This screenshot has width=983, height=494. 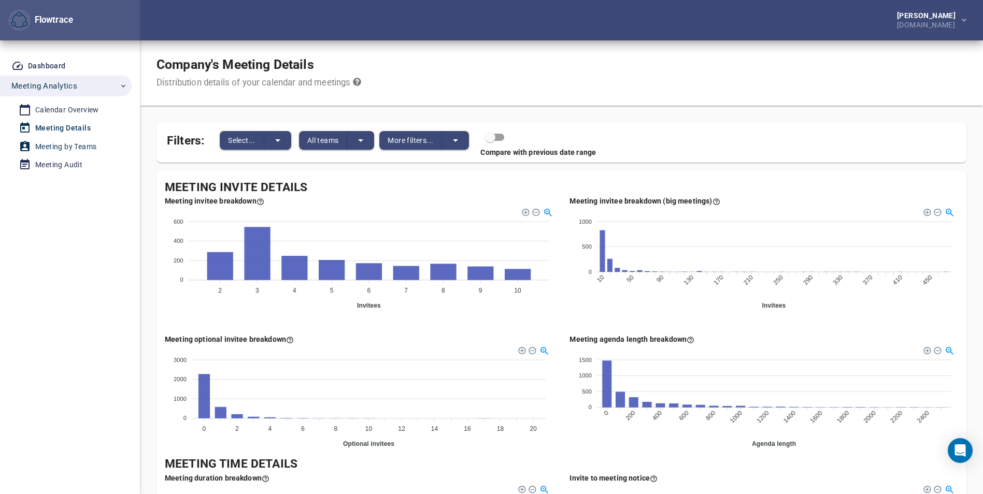 I want to click on img: Flowtrace, so click(x=19, y=20).